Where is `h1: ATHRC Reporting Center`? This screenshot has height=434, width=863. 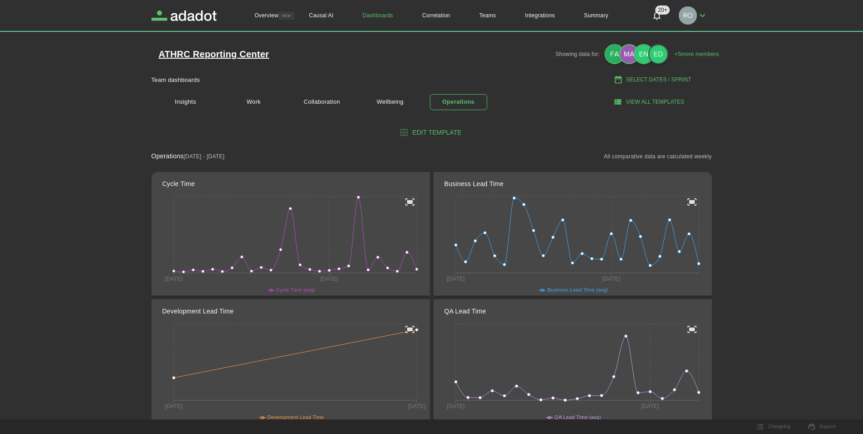 h1: ATHRC Reporting Center is located at coordinates (214, 54).